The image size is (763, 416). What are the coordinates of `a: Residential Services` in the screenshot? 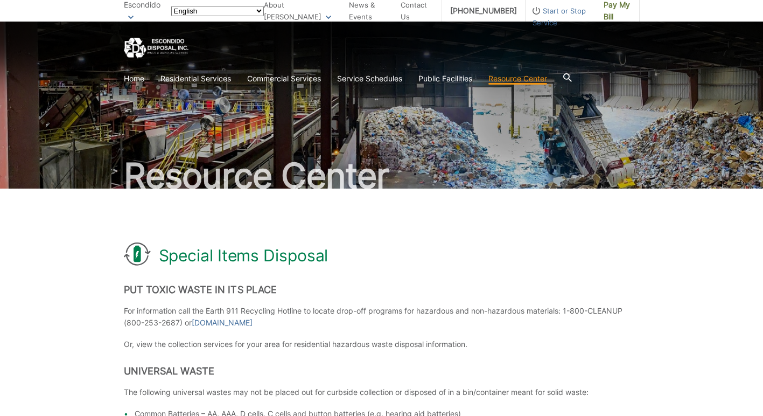 It's located at (196, 79).